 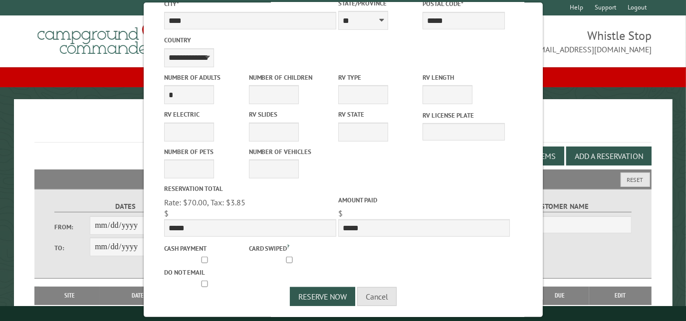 What do you see at coordinates (560, 206) in the screenshot?
I see `label: Customer Name` at bounding box center [560, 206].